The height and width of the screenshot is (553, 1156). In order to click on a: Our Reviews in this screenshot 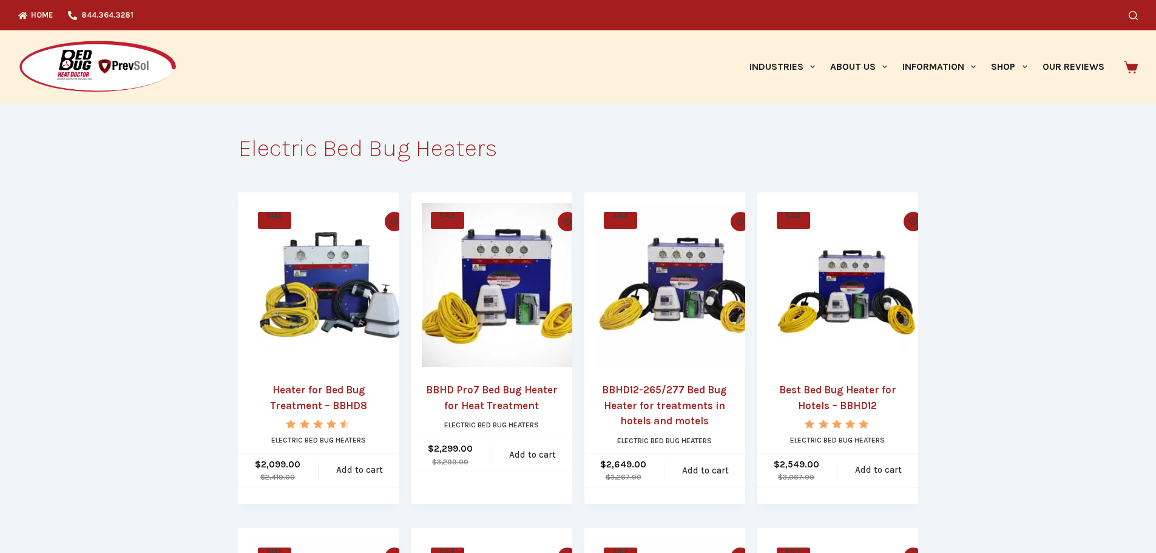, I will do `click(1073, 67)`.